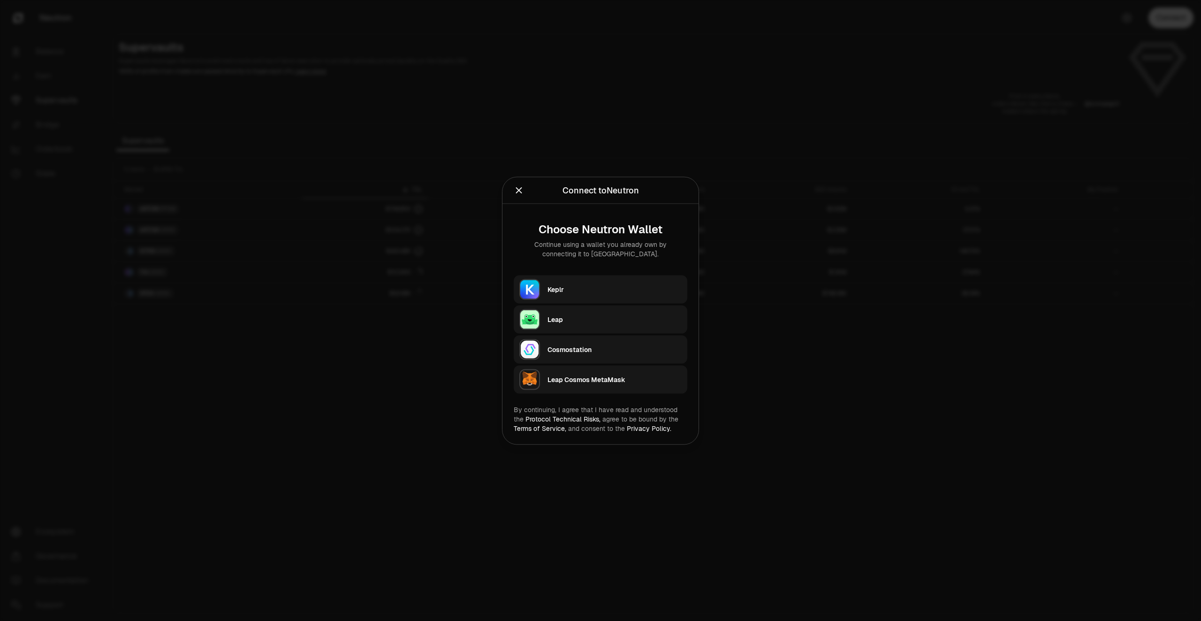 This screenshot has height=621, width=1201. I want to click on img: Leap Cosmos MetaMask, so click(530, 379).